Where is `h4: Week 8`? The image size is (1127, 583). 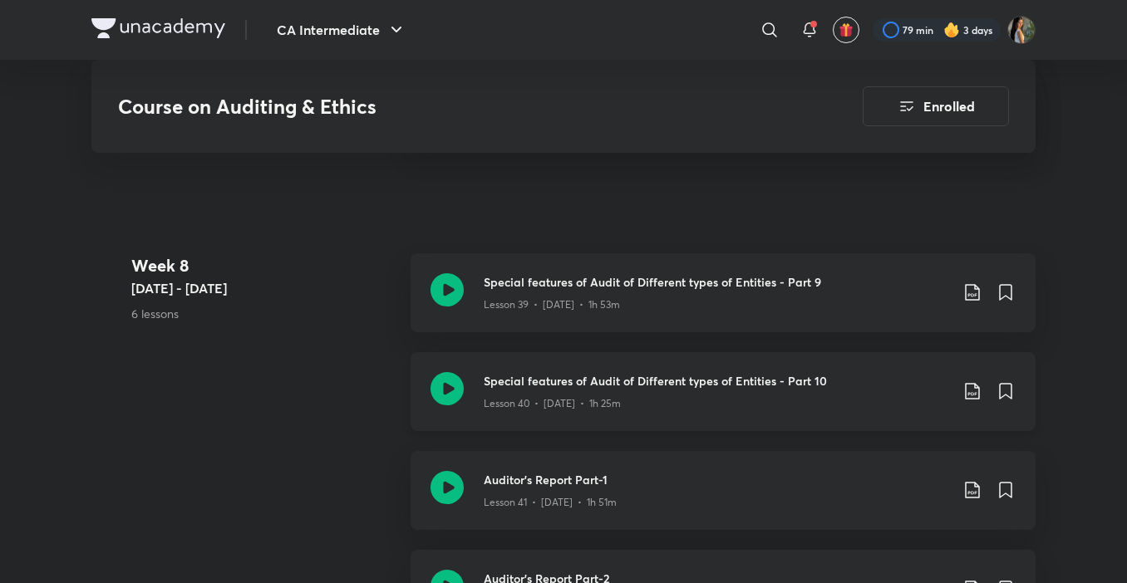 h4: Week 8 is located at coordinates (264, 266).